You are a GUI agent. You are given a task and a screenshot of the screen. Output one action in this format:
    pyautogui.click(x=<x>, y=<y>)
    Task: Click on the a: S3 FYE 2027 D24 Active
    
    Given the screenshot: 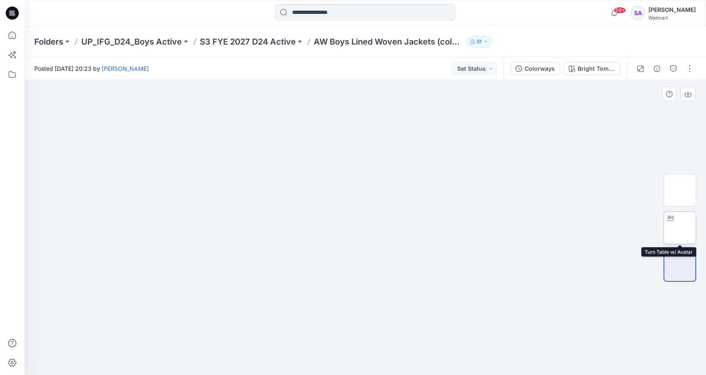 What is the action you would take?
    pyautogui.click(x=248, y=42)
    